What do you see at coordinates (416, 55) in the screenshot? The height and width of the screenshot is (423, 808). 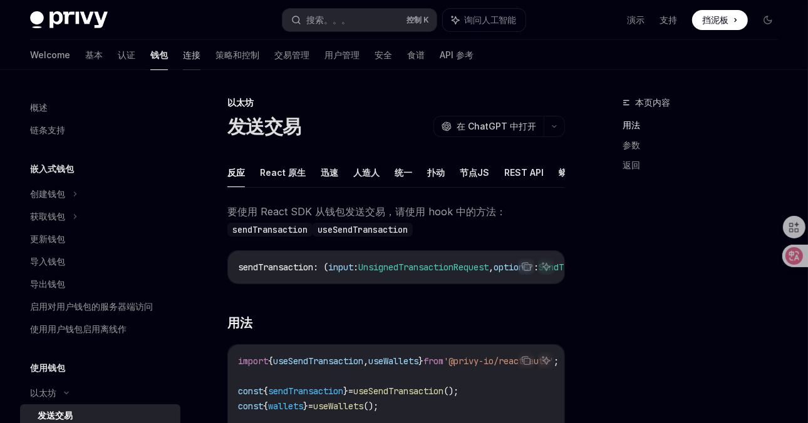 I see `a: 食谱` at bounding box center [416, 55].